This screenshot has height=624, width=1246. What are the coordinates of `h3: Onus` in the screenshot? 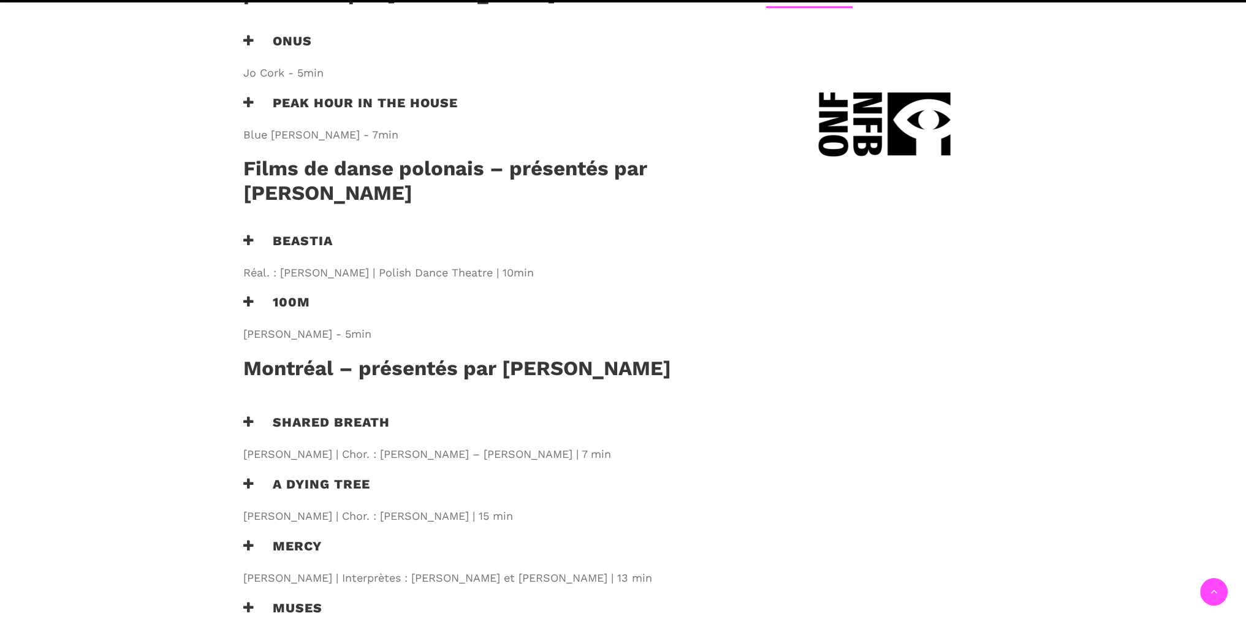 It's located at (278, 48).